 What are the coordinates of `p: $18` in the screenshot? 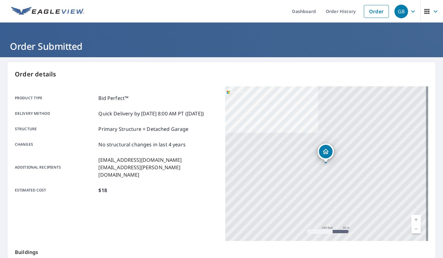 It's located at (103, 190).